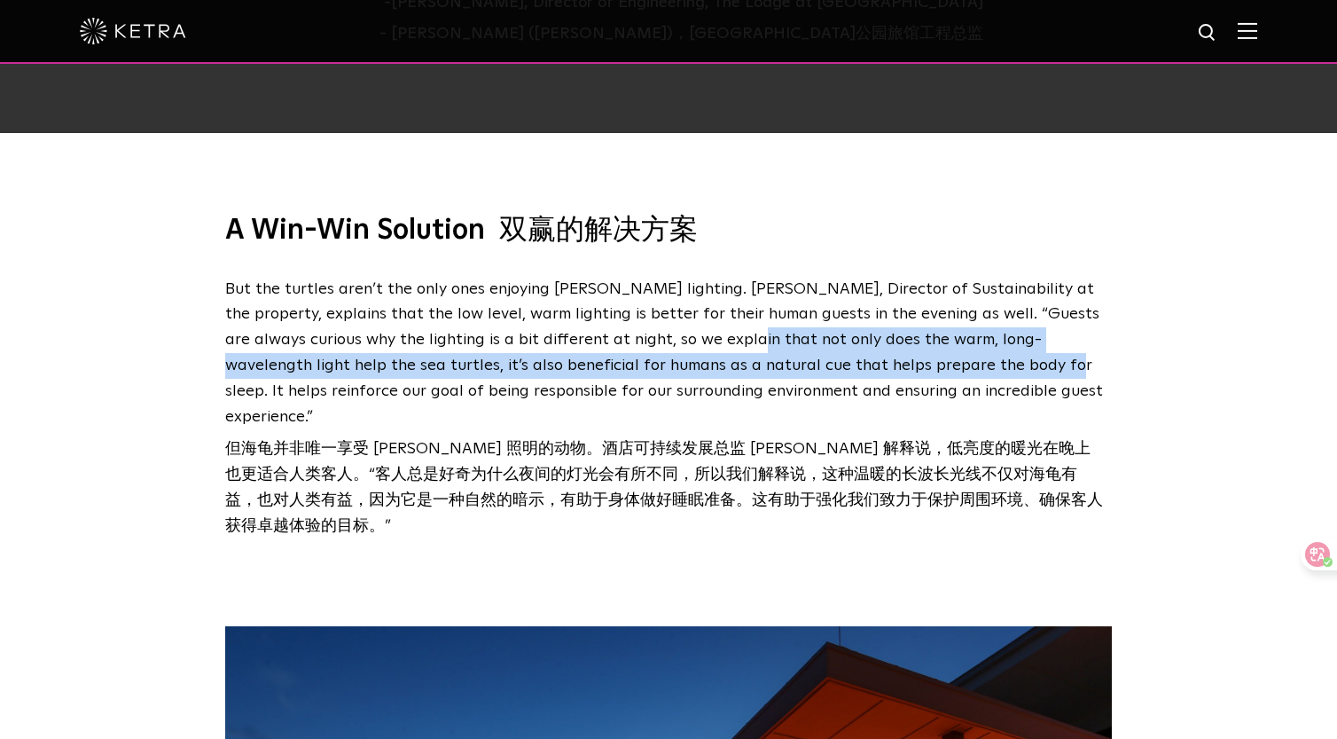 The height and width of the screenshot is (739, 1337). What do you see at coordinates (598, 231) in the screenshot?
I see `font: 双赢的解决方案` at bounding box center [598, 231].